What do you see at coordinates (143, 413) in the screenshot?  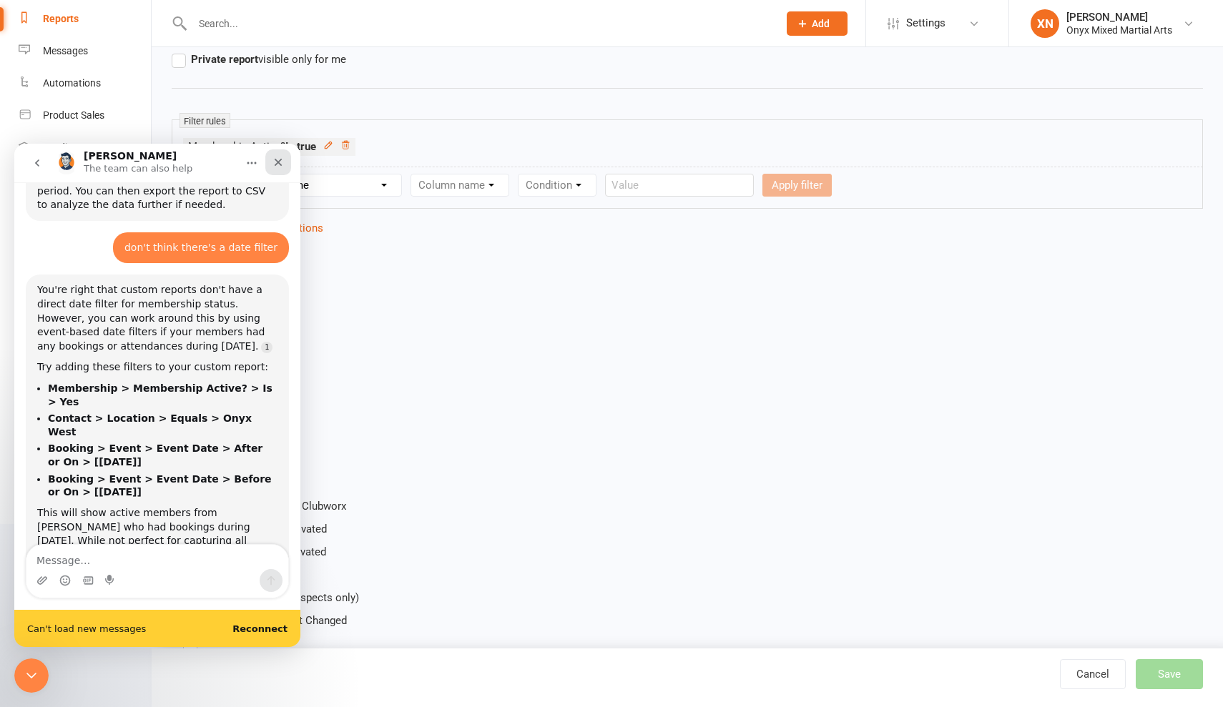 I see `textarea: Message…` at bounding box center [143, 413].